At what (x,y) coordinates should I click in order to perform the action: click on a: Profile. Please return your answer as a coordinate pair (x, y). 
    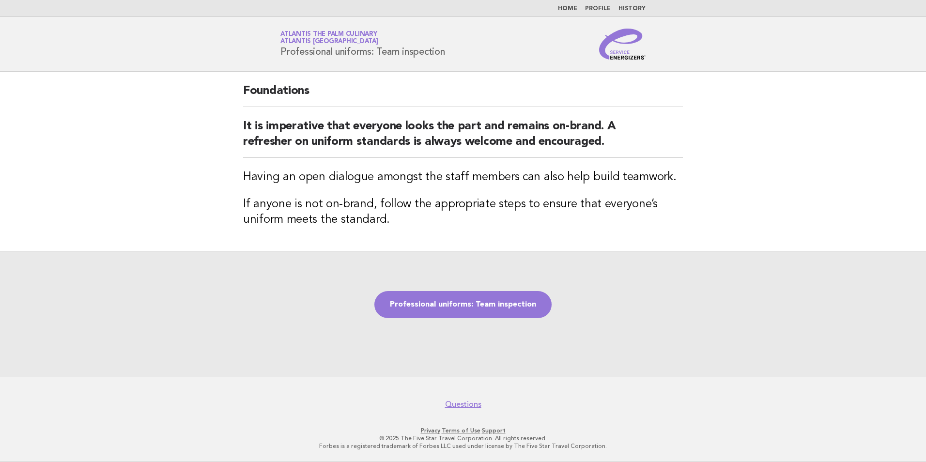
    Looking at the image, I should click on (598, 9).